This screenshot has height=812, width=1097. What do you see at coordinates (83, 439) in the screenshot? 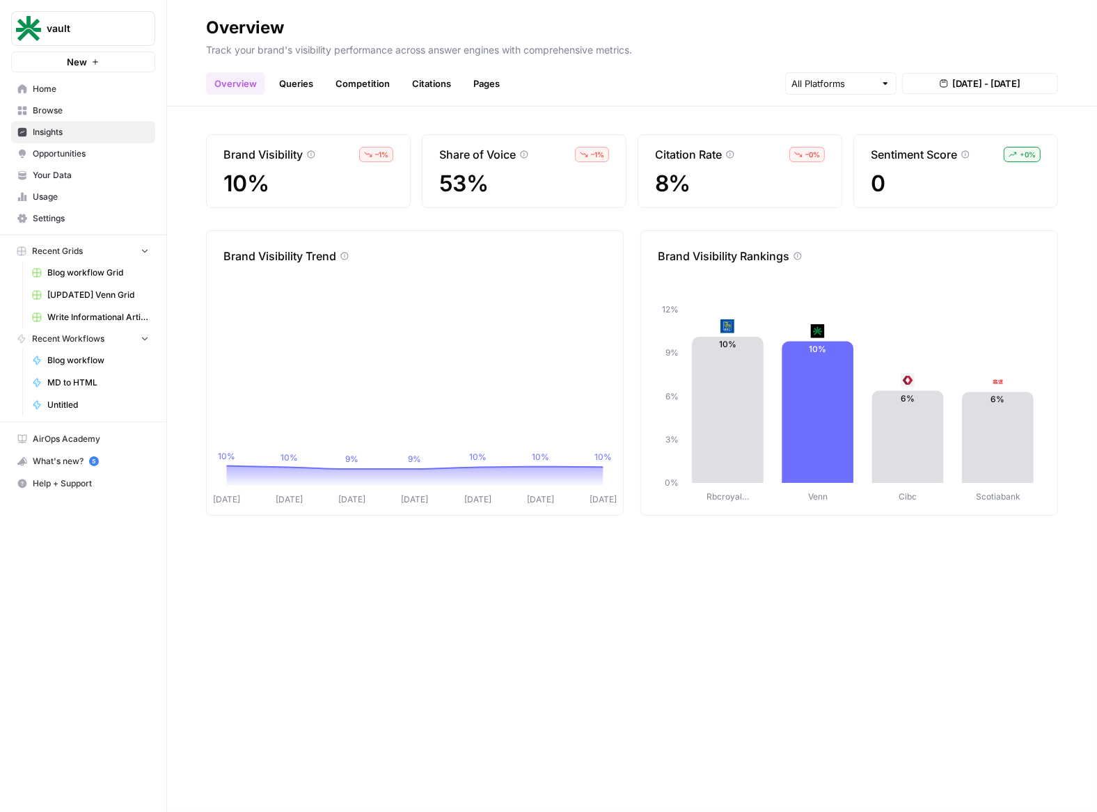
I see `a: AirOps Academy` at bounding box center [83, 439].